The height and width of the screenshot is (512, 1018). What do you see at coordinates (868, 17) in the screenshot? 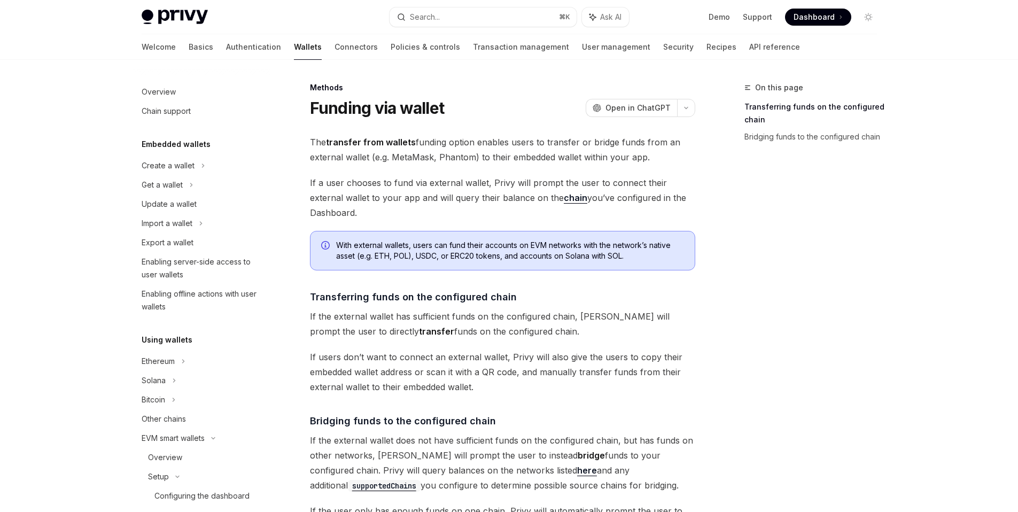
I see `button: Toggle dark mode` at bounding box center [868, 17].